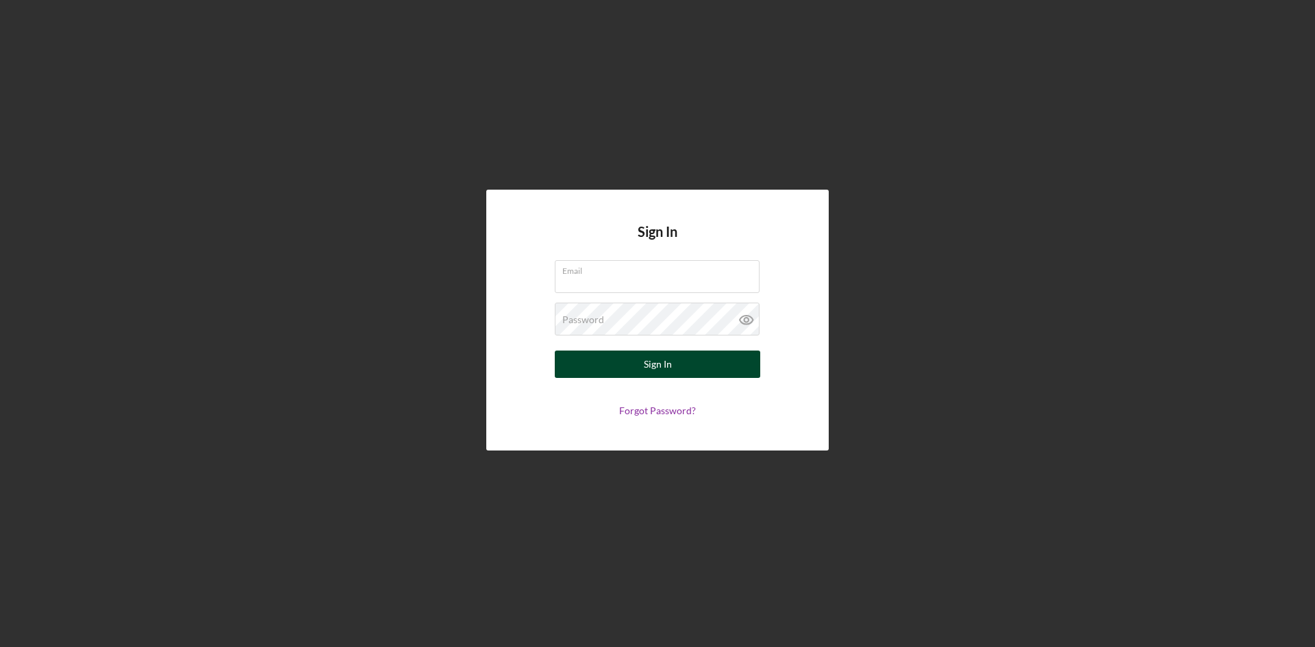 This screenshot has width=1315, height=647. What do you see at coordinates (658, 364) in the screenshot?
I see `div: Sign In` at bounding box center [658, 364].